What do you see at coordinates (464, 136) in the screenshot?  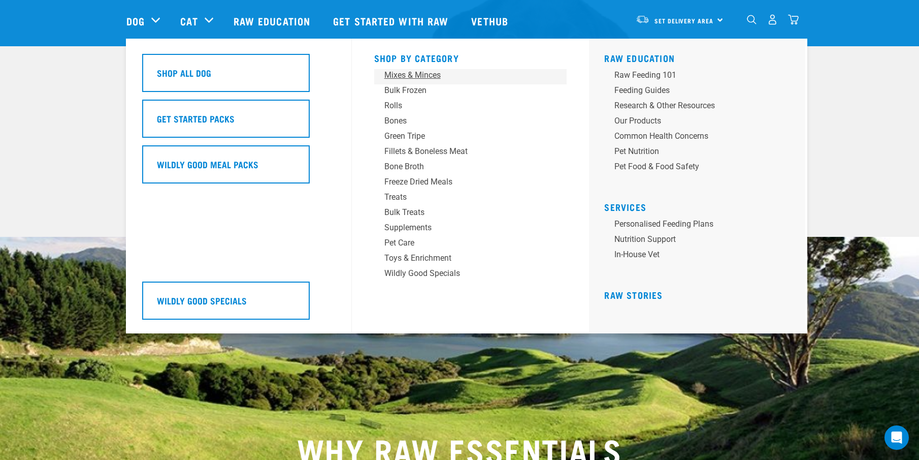 I see `div: Green Tripe` at bounding box center [464, 136].